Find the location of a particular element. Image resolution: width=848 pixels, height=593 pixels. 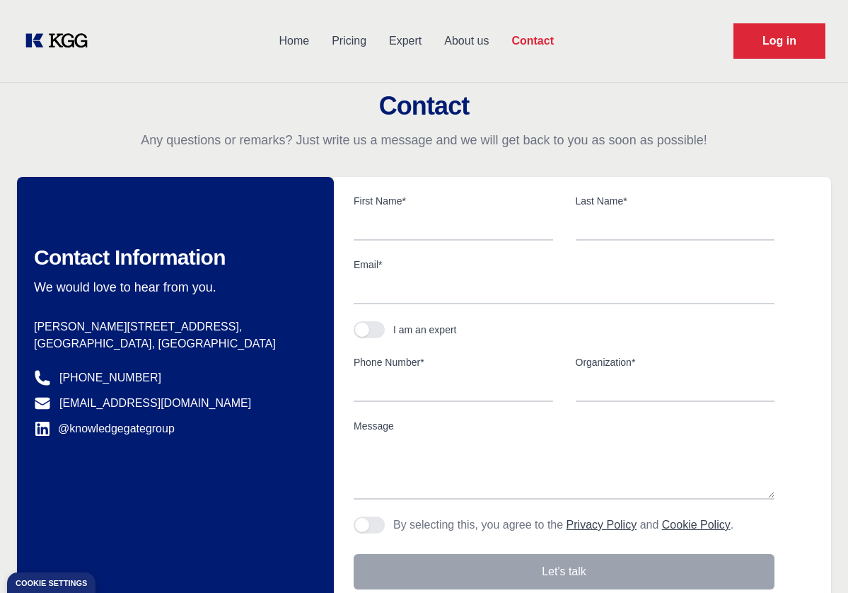

a: Pricing is located at coordinates (349, 41).